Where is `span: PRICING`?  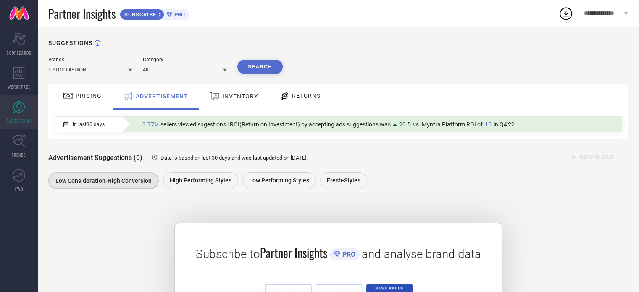 span: PRICING is located at coordinates (89, 96).